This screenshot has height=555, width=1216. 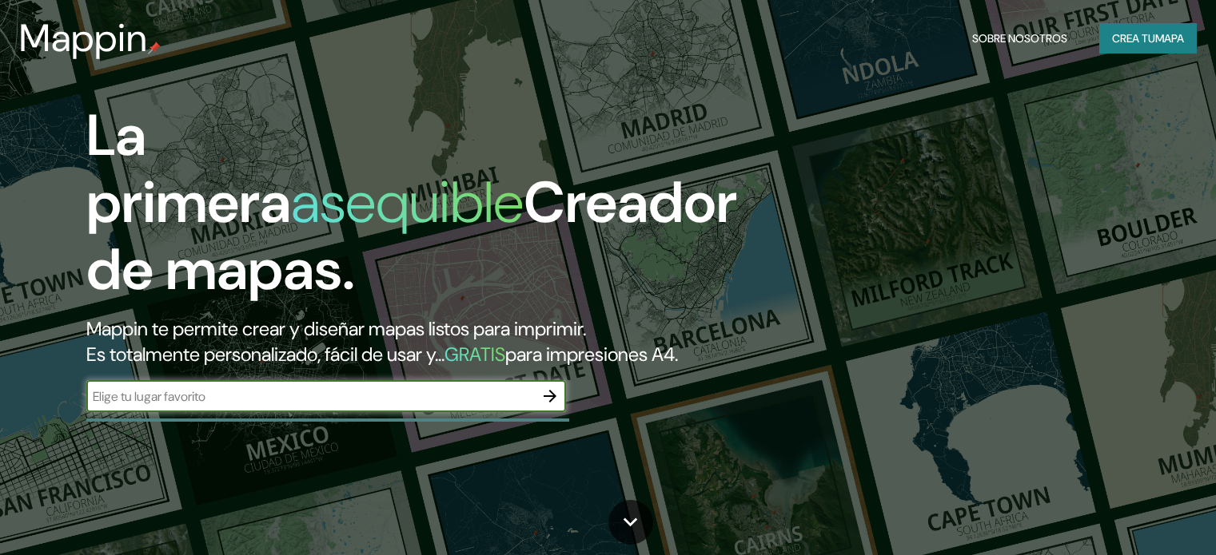 I want to click on font: Creador de mapas., so click(x=412, y=236).